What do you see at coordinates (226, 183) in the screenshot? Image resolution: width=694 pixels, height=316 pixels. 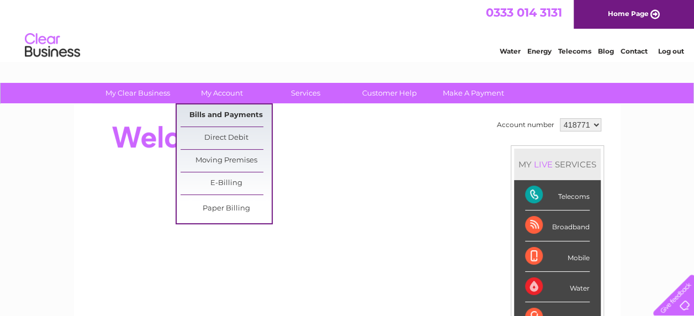 I see `a: E-Billing` at bounding box center [226, 183].